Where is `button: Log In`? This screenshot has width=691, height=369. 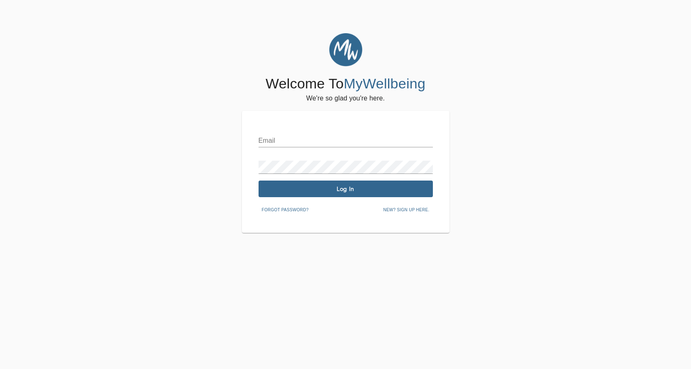
button: Log In is located at coordinates (346, 189).